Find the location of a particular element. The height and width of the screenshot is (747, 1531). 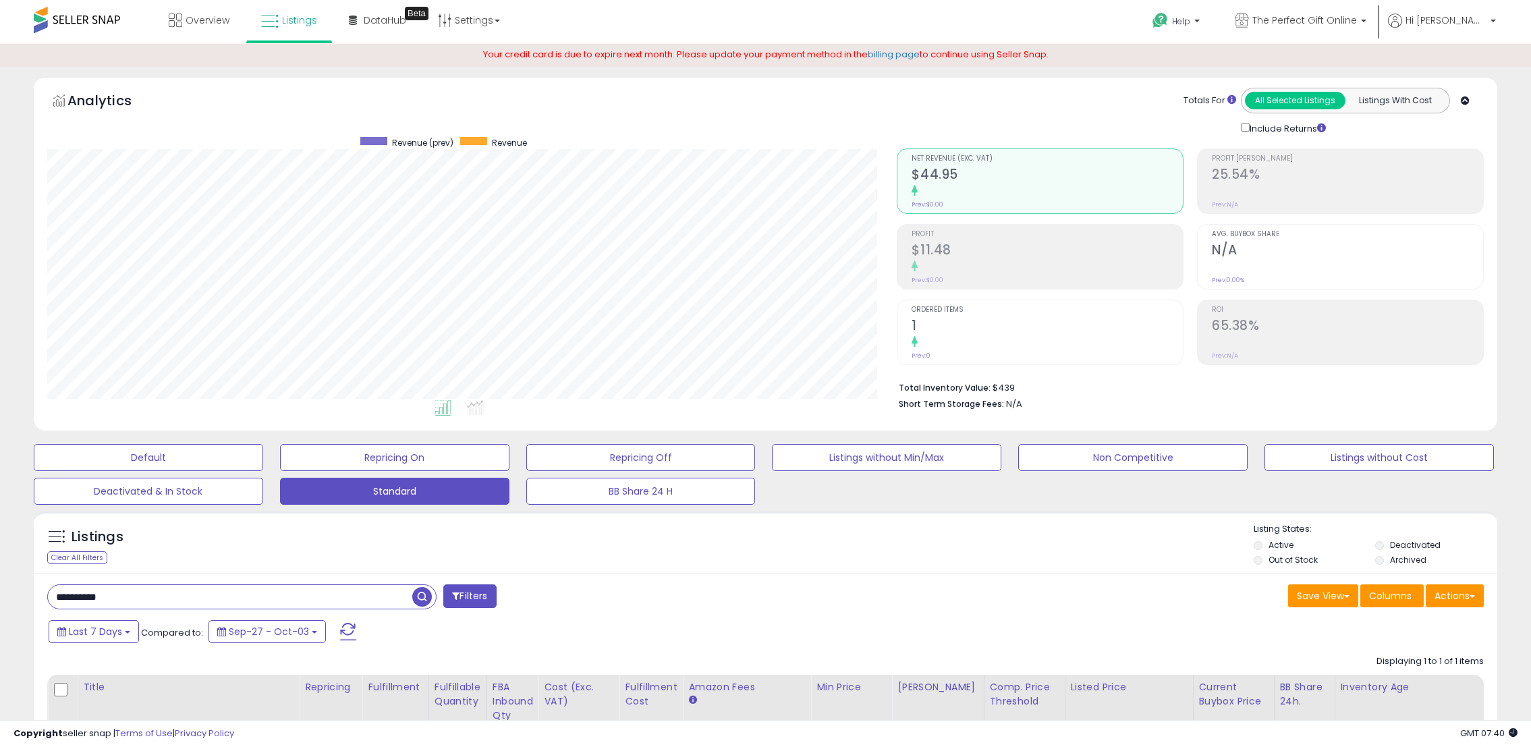

div: BB Share 24h. is located at coordinates (1304, 694).